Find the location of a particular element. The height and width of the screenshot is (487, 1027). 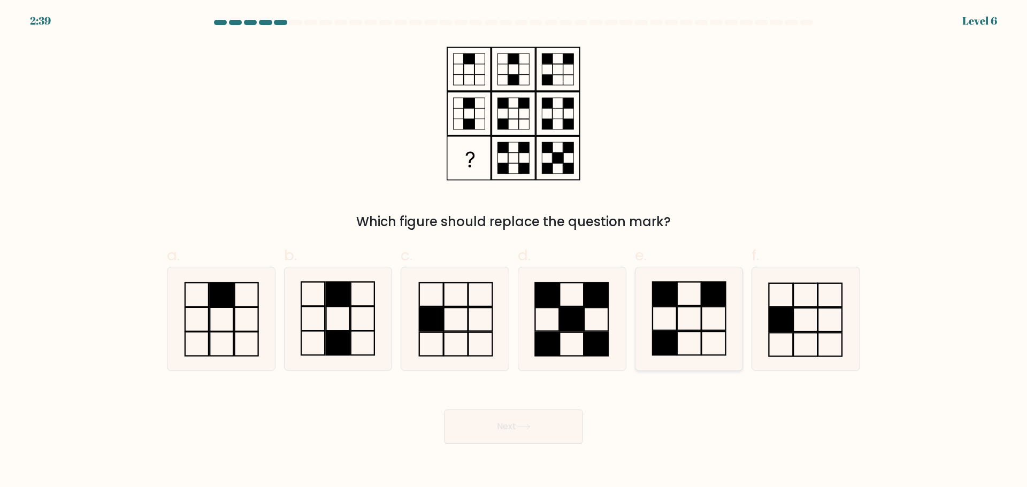

div: Level 6 is located at coordinates (979, 21).